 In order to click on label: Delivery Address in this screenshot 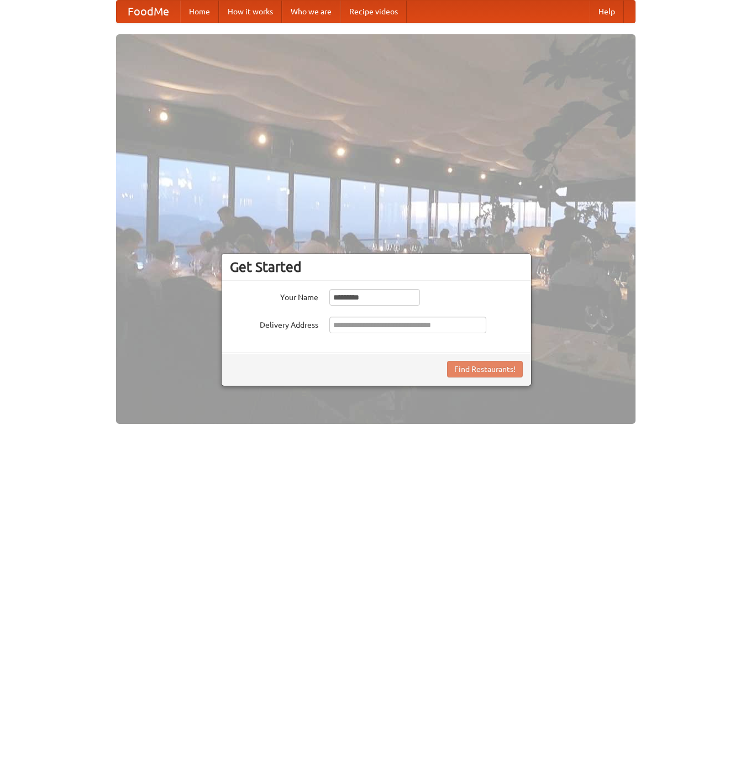, I will do `click(274, 323)`.